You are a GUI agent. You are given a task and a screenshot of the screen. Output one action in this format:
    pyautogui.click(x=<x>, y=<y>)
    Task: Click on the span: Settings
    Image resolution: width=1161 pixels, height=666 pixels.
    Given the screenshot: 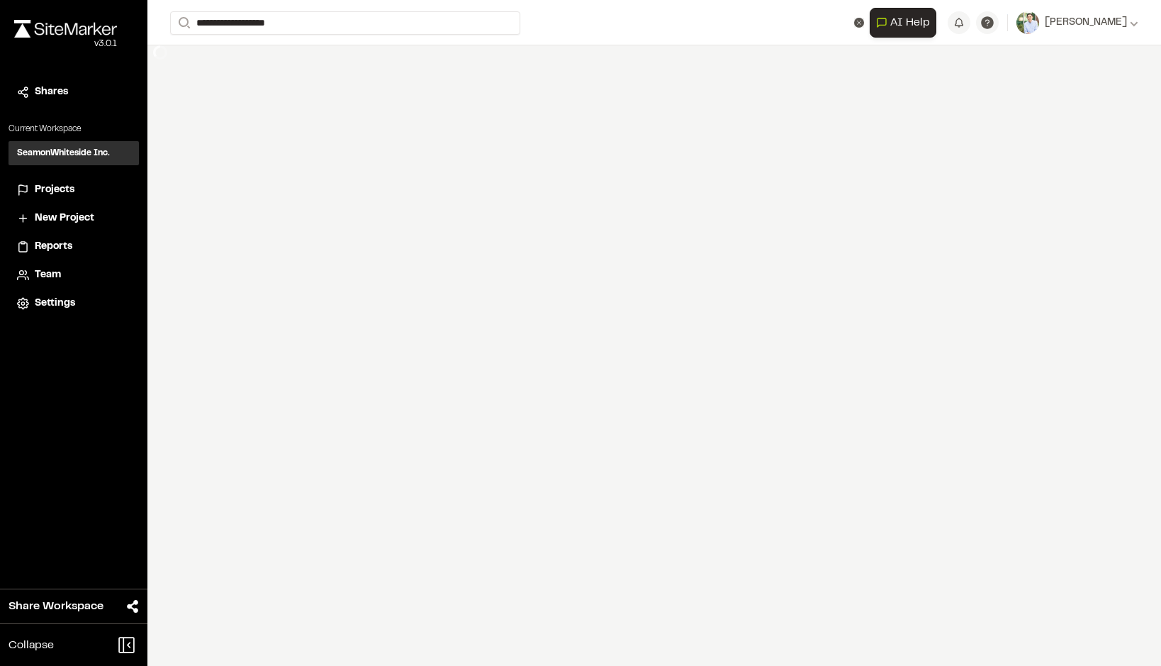 What is the action you would take?
    pyautogui.click(x=55, y=303)
    